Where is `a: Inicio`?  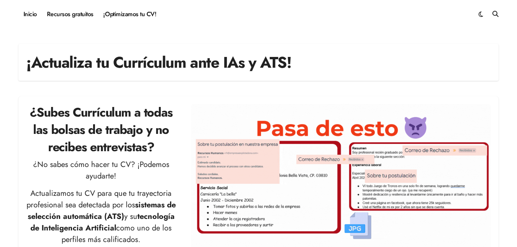
a: Inicio is located at coordinates (30, 14).